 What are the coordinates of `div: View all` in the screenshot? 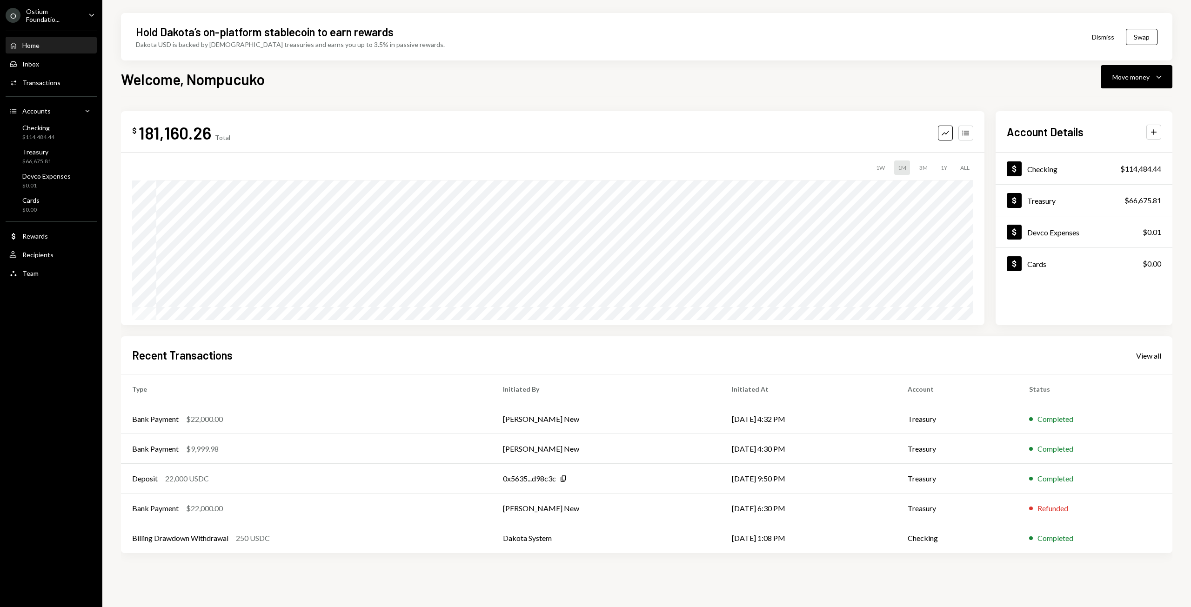 It's located at (1149, 356).